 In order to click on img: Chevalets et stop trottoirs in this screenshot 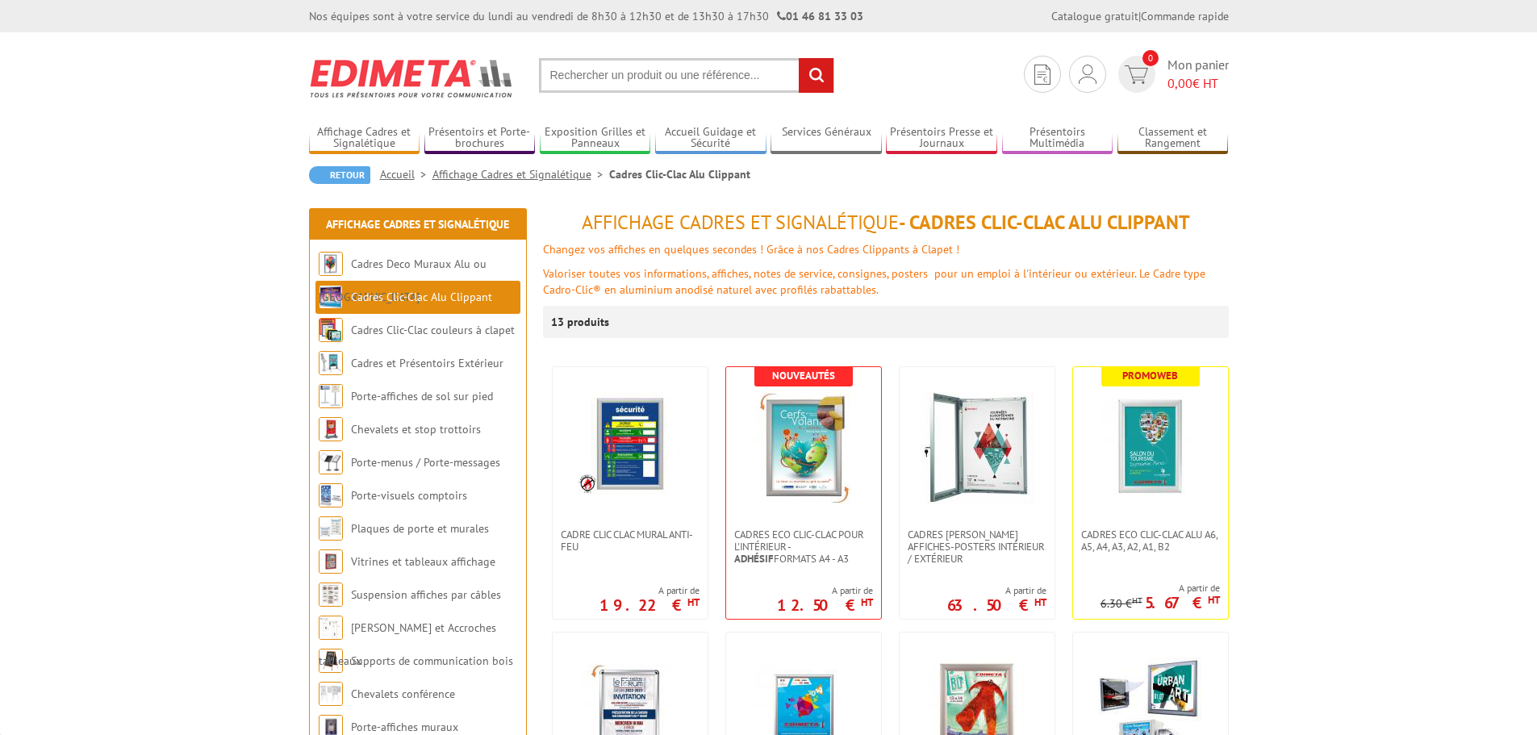, I will do `click(331, 429)`.